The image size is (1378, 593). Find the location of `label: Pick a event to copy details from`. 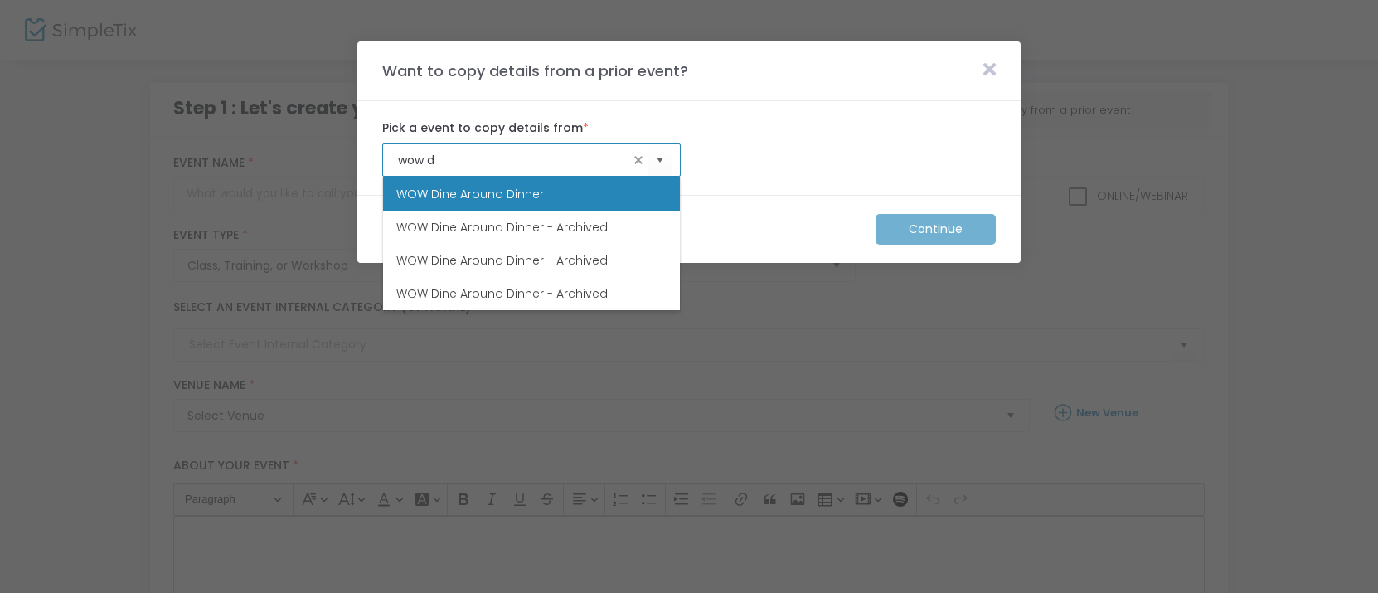

label: Pick a event to copy details from is located at coordinates (532, 128).